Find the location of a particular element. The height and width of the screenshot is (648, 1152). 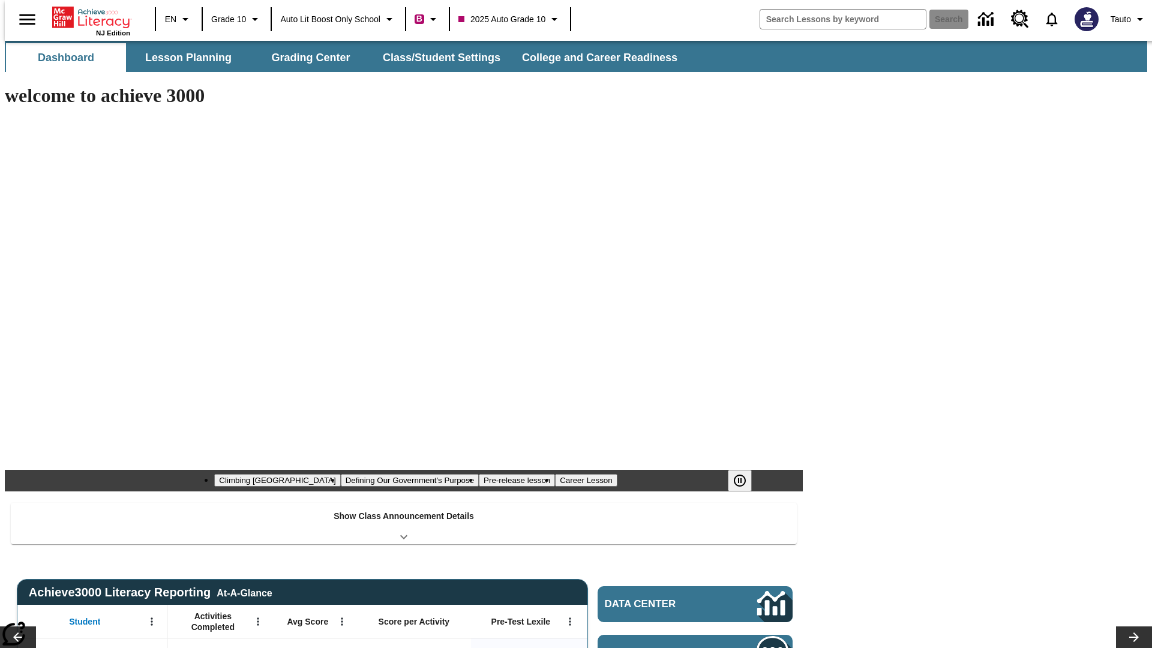

div: Show Class Announcement Details is located at coordinates (404, 523).